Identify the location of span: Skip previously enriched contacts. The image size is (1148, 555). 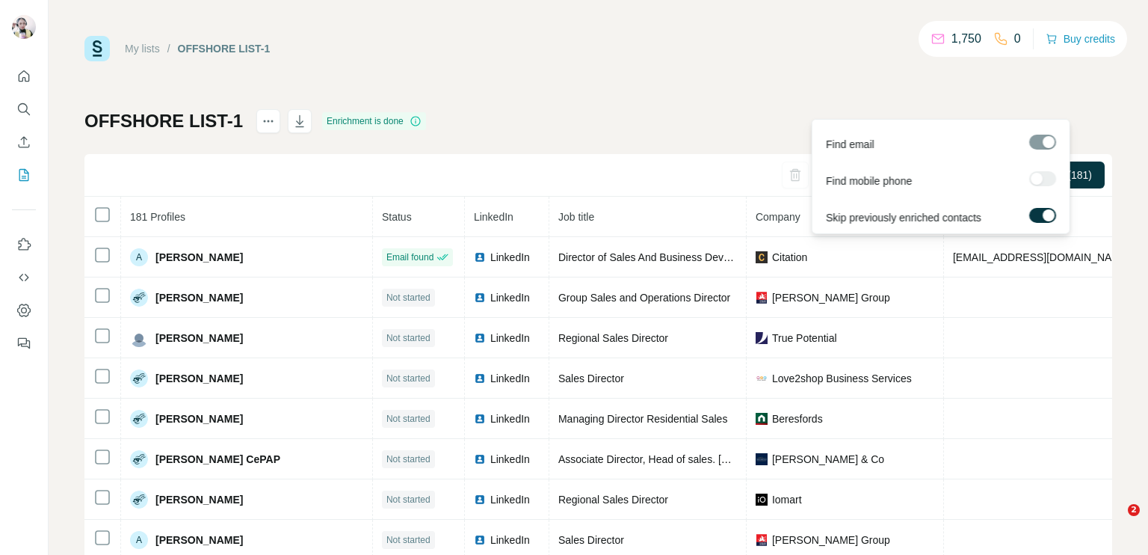
(903, 217).